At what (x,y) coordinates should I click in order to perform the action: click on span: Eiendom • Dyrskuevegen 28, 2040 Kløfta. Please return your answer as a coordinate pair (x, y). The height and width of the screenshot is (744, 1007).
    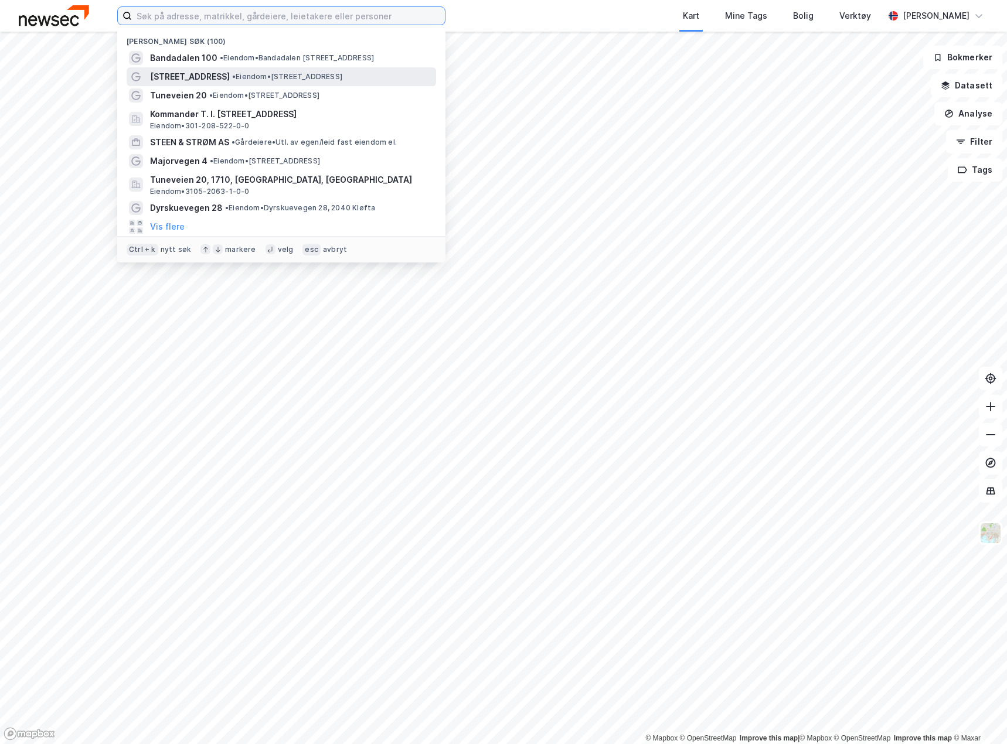
    Looking at the image, I should click on (300, 208).